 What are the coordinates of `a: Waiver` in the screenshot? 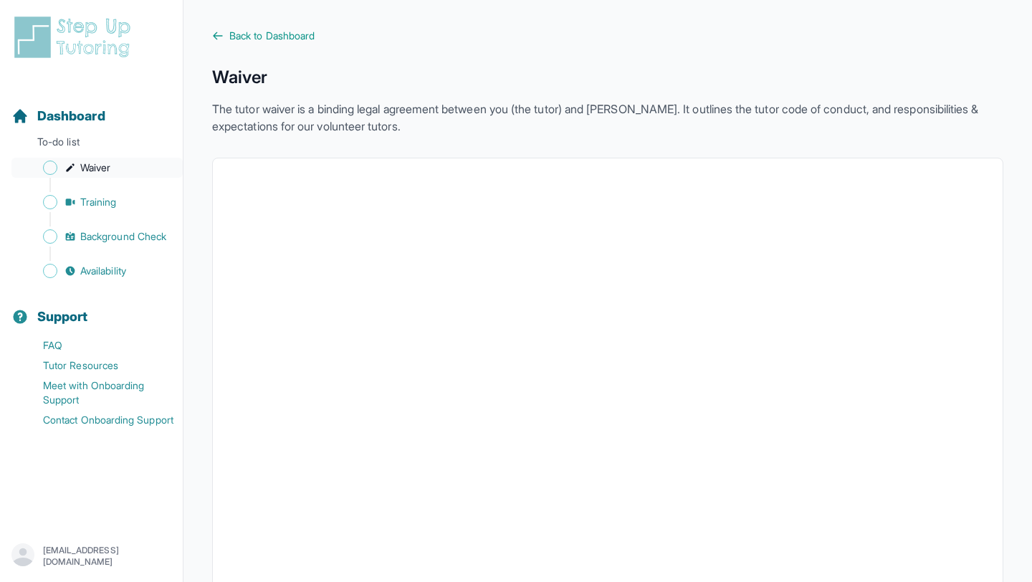 It's located at (97, 168).